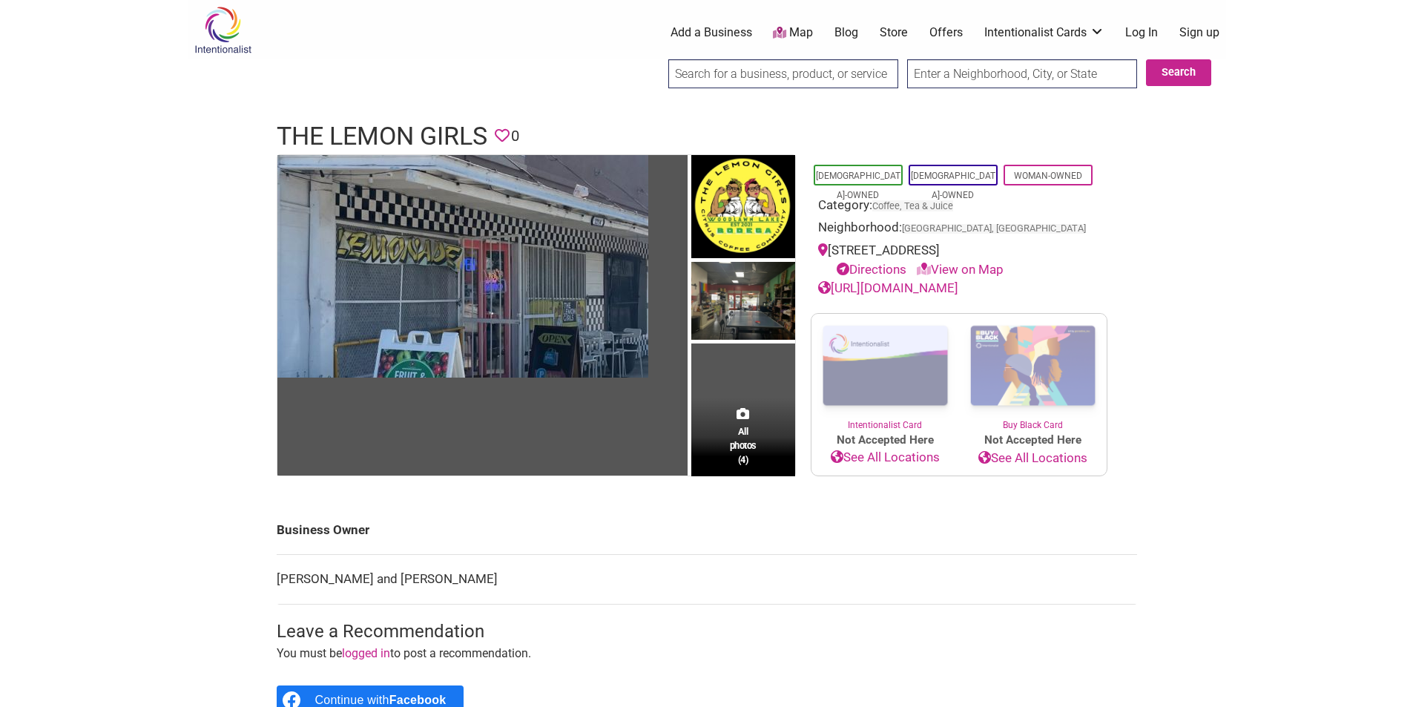  Describe the element at coordinates (418, 700) in the screenshot. I see `b: Facebook` at that location.